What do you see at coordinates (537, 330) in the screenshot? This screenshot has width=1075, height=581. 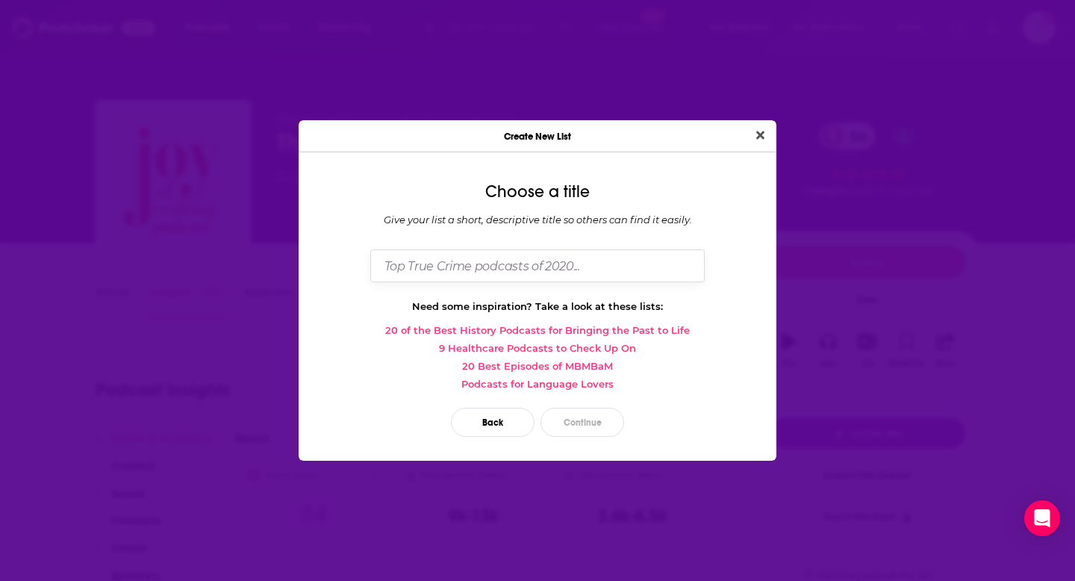 I see `a: 20 of the Best History Podcasts for Bringing the Past to Life` at bounding box center [537, 330].